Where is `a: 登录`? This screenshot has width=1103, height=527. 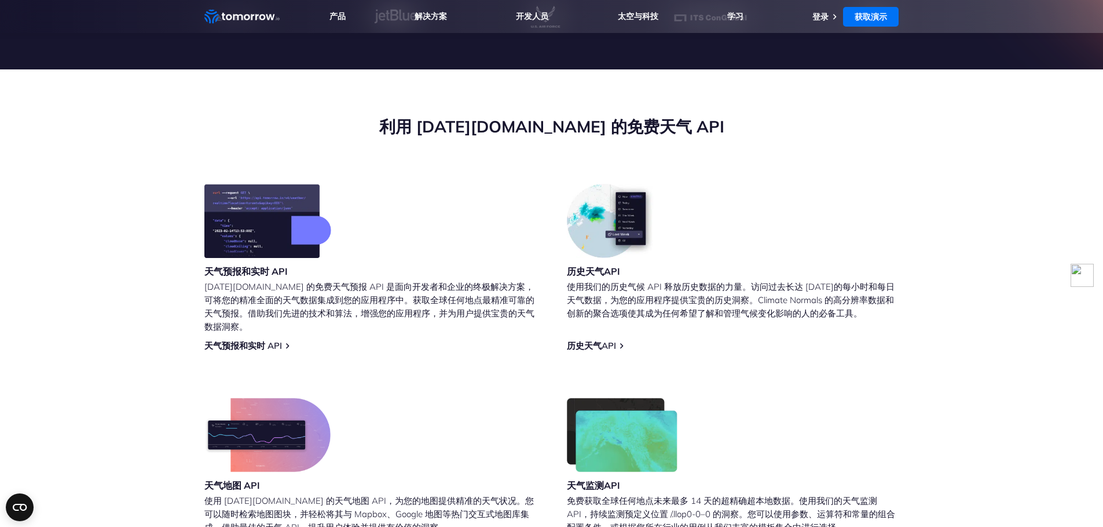 a: 登录 is located at coordinates (820, 17).